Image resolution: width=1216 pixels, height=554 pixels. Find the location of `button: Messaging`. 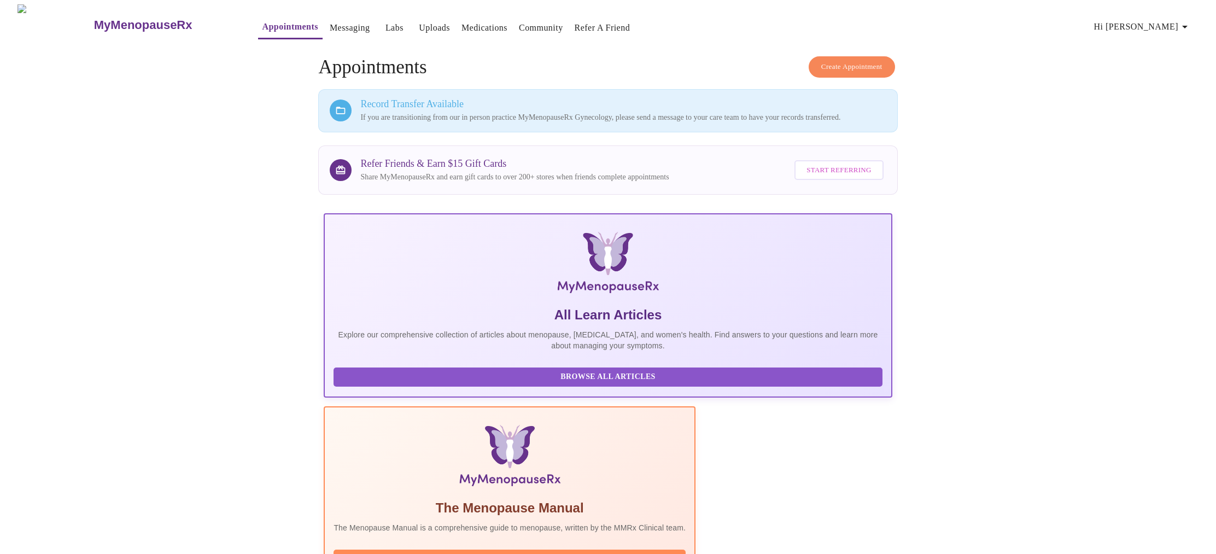

button: Messaging is located at coordinates (349, 28).